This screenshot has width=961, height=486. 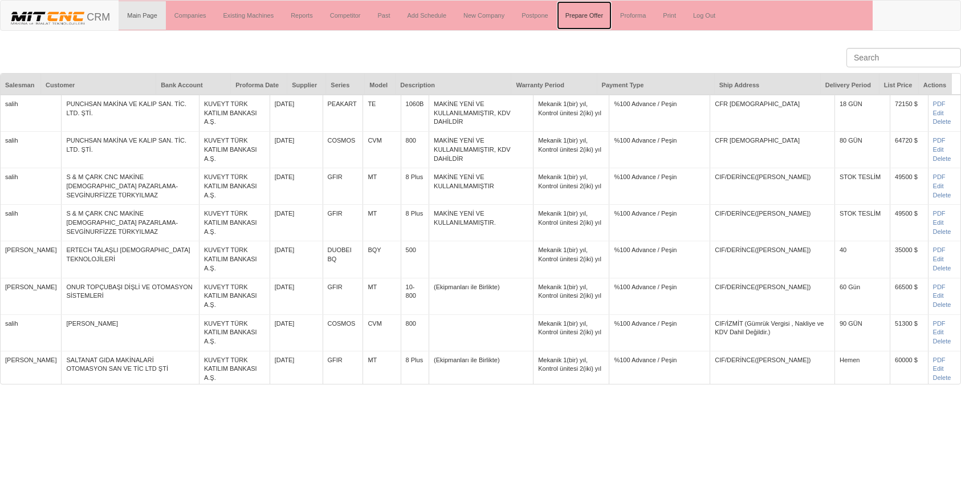 I want to click on td: PUNCHSAN MAKİNA VE KALIP SAN. TİC. LTD. ŞTİ., so click(x=130, y=113).